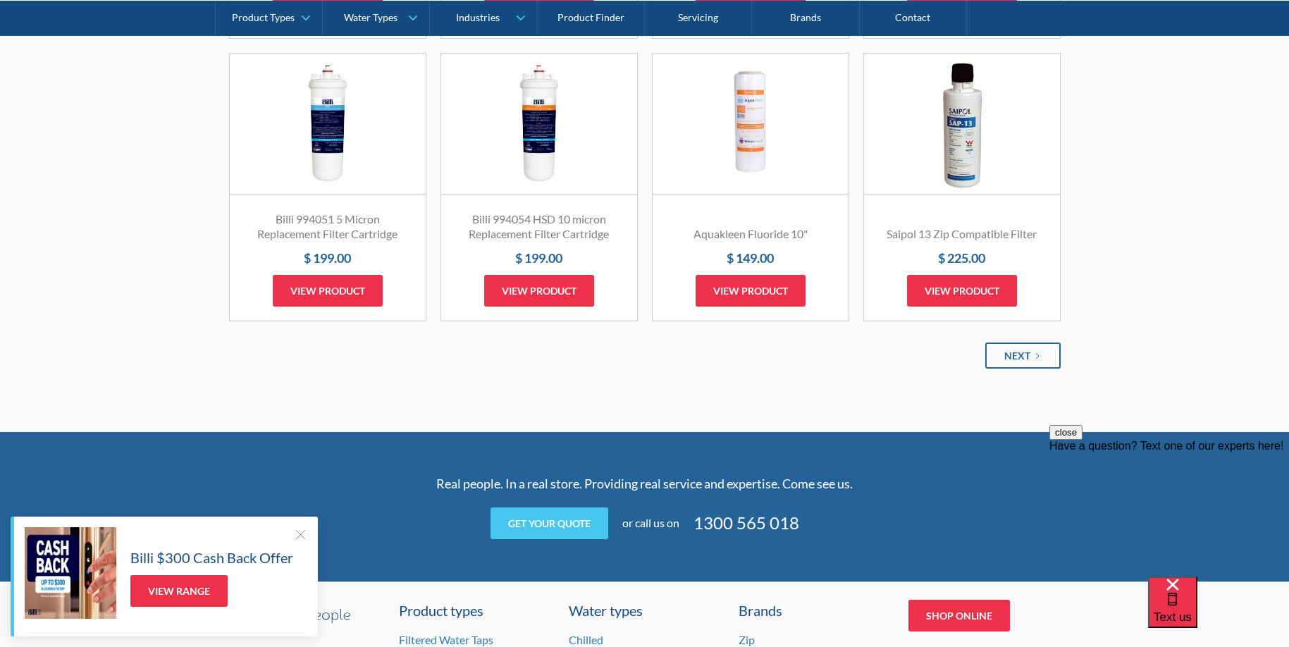  Describe the element at coordinates (70, 573) in the screenshot. I see `img: Billi $300 Cash Back Offer` at that location.